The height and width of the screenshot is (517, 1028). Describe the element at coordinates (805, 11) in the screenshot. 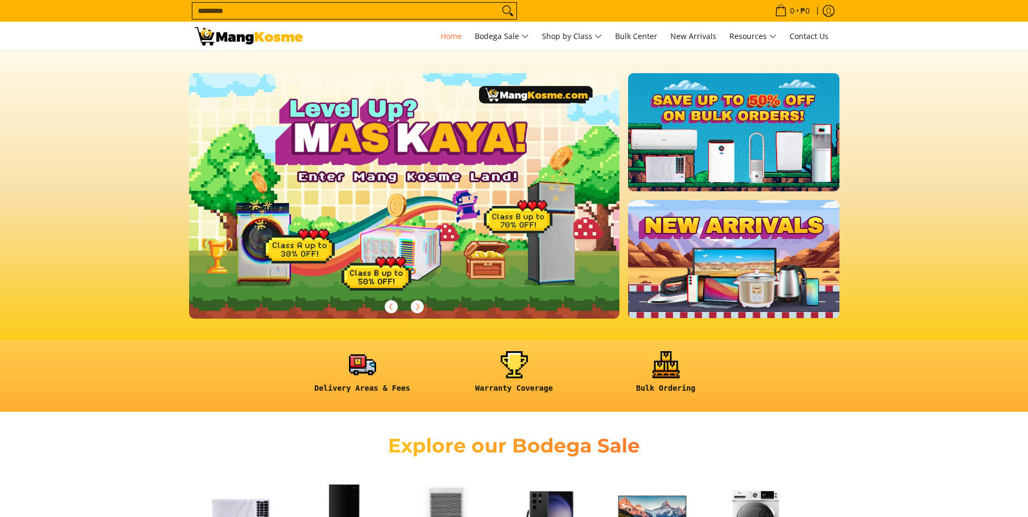

I see `span: ₱0` at that location.